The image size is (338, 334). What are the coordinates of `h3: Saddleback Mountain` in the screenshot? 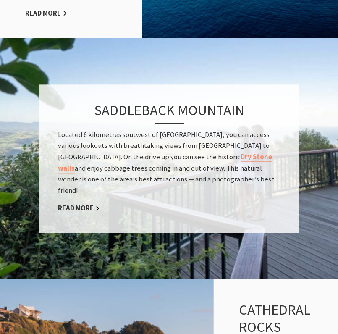 It's located at (169, 112).